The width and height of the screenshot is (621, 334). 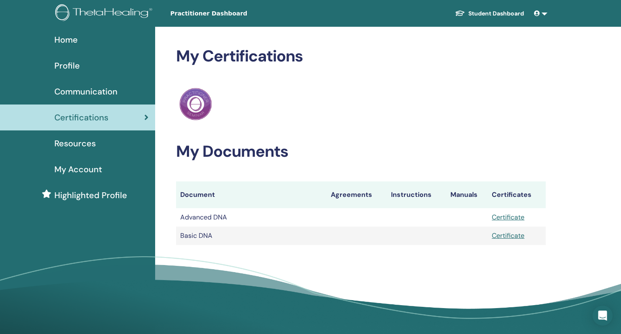 I want to click on th: Instructions, so click(x=417, y=195).